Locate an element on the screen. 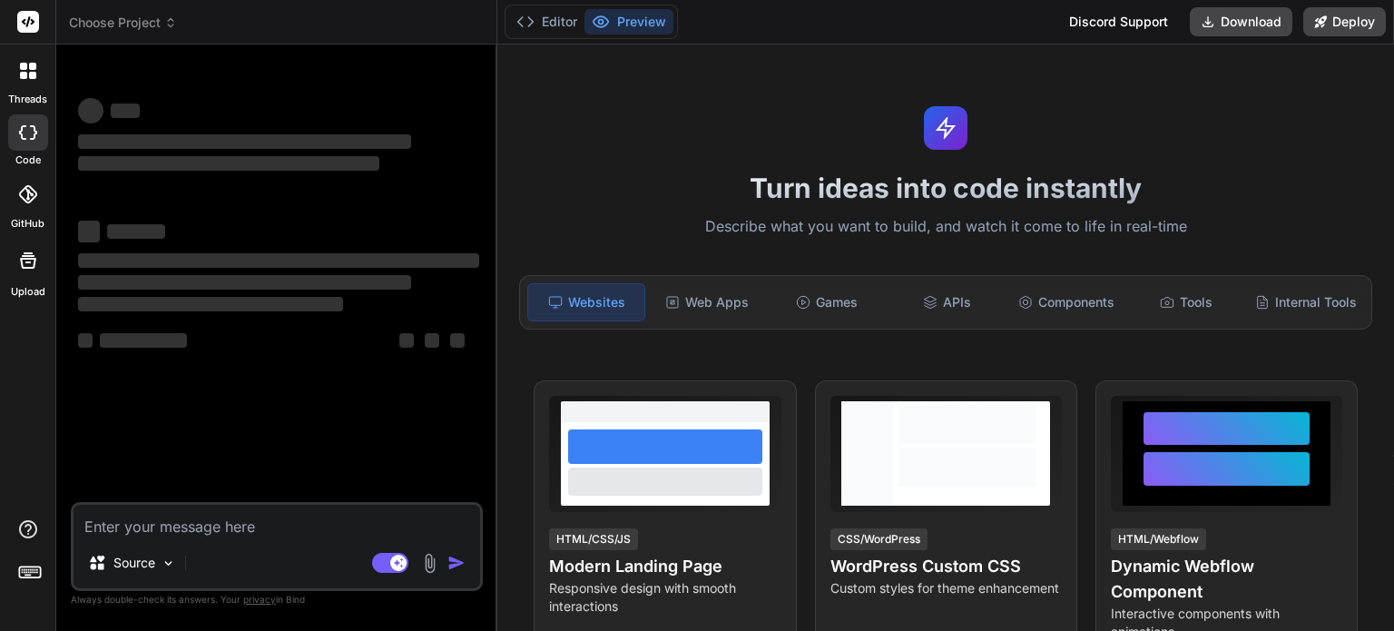  div: Websites is located at coordinates (586, 302).